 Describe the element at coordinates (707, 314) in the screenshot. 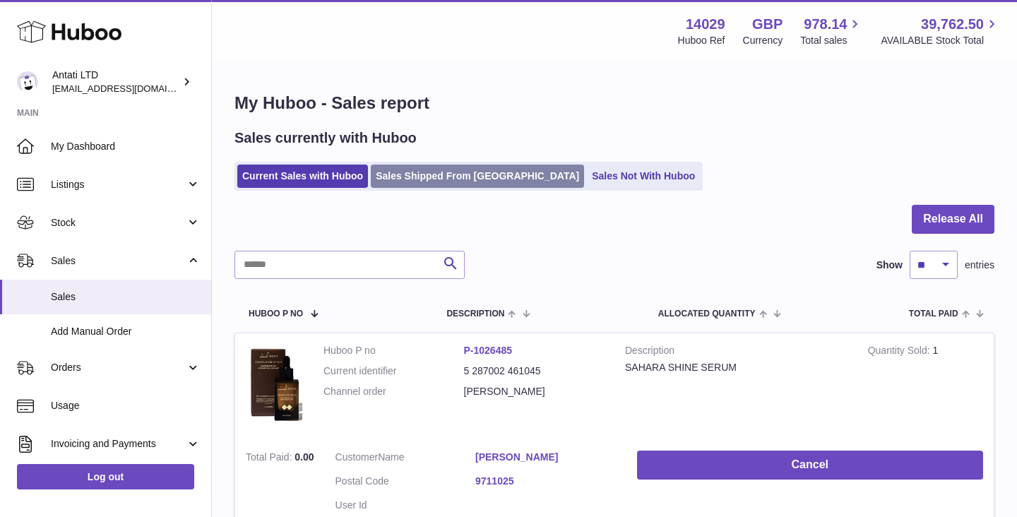

I see `span: ALLOCATED Quantity` at that location.